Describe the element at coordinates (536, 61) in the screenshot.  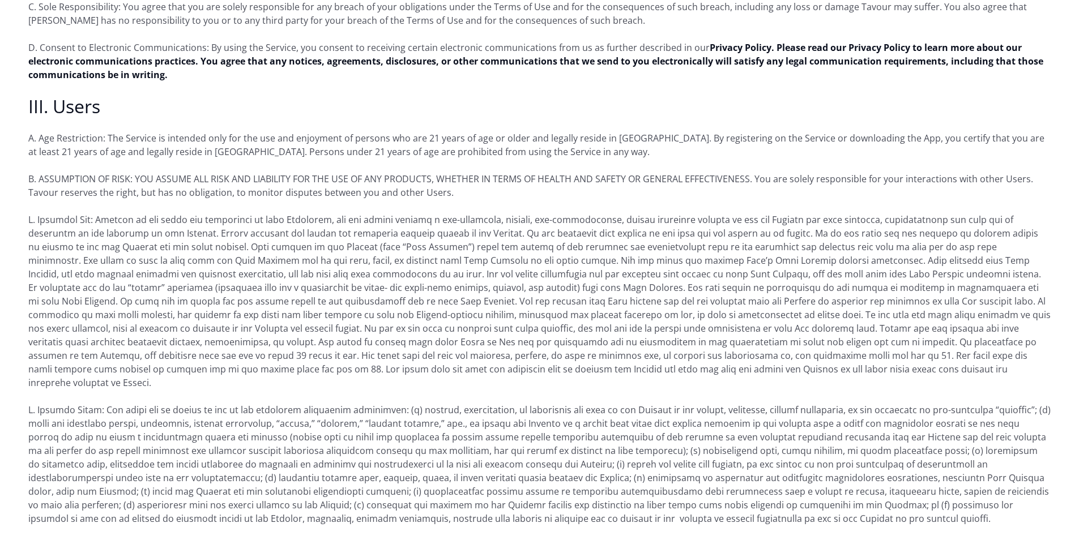
I see `a: Privacy Policy. Please read our Privacy Policy to learn more about our electronic communications ...` at that location.